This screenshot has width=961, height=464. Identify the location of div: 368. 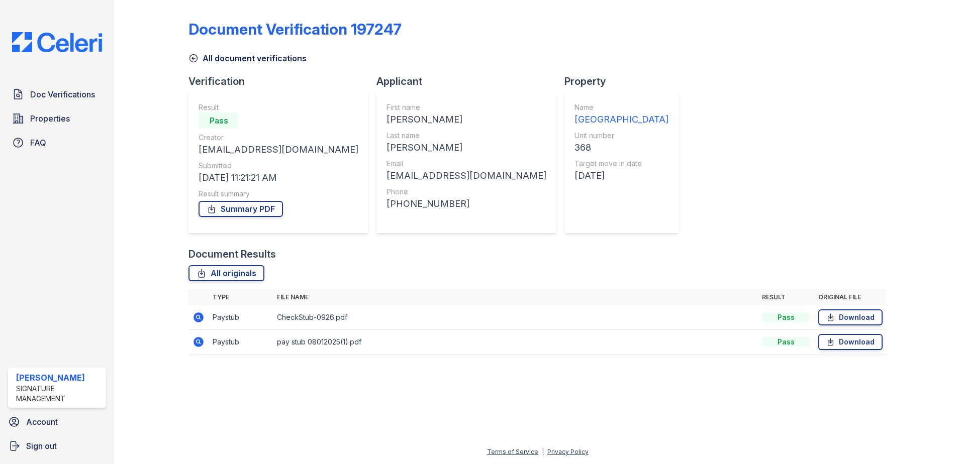
(621, 148).